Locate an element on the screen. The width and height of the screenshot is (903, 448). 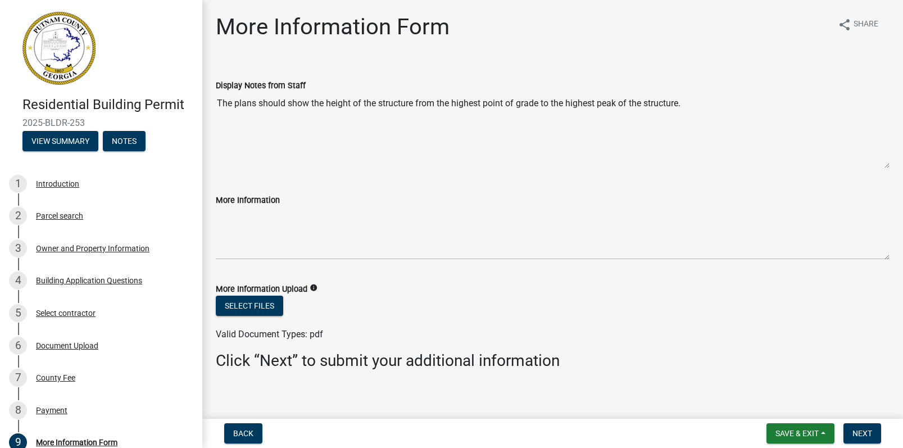
button: Back is located at coordinates (243, 433).